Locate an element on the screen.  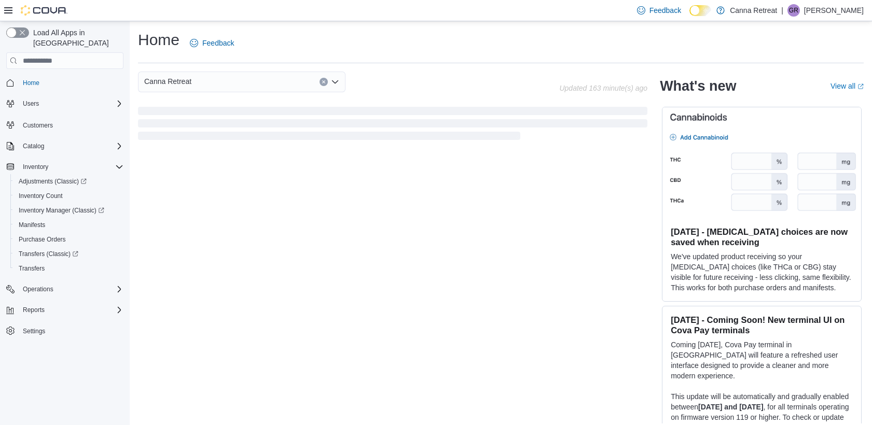
svg: External link is located at coordinates (860, 87).